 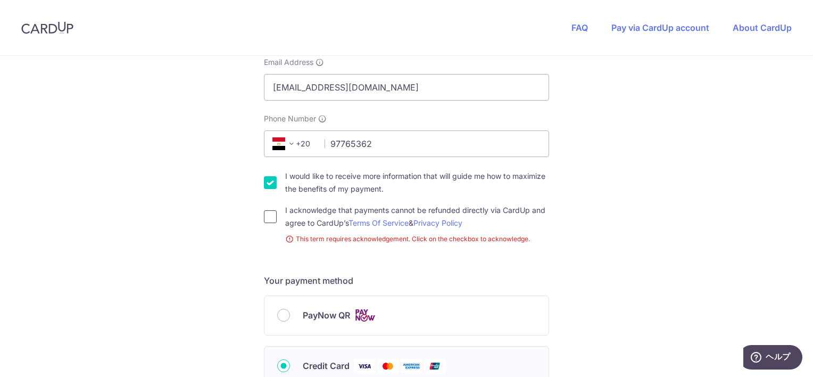 I want to click on a: Pay via CardUp account, so click(x=660, y=28).